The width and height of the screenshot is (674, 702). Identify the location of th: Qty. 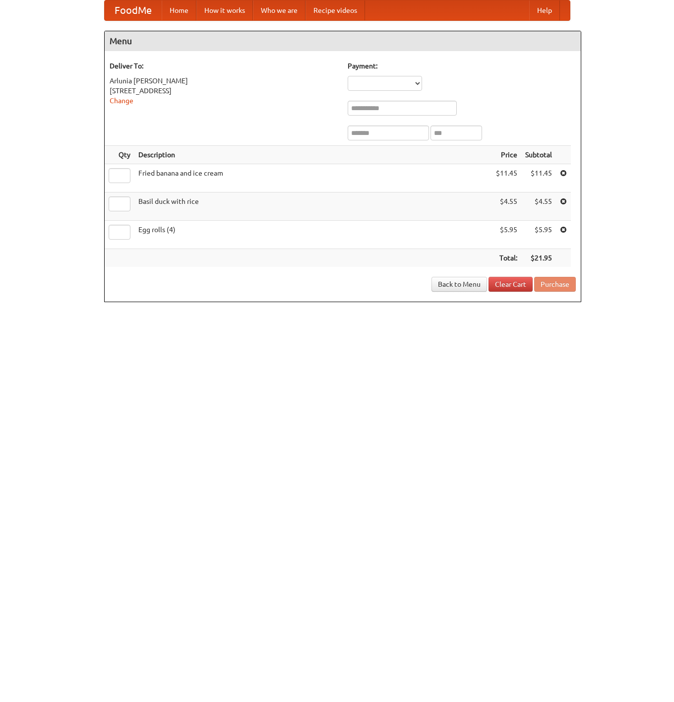
(120, 155).